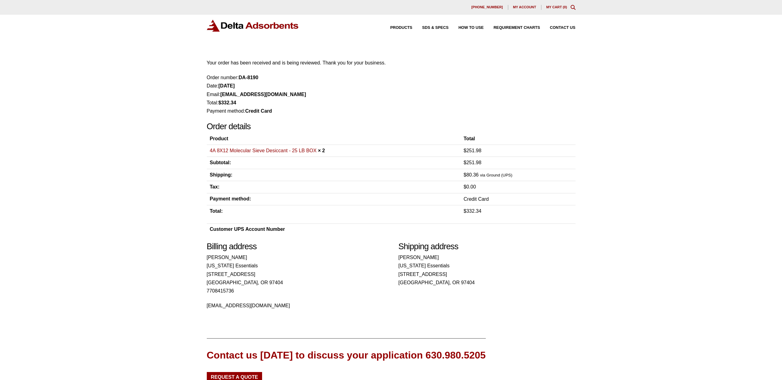  What do you see at coordinates (249, 77) in the screenshot?
I see `strong: DA-8190` at bounding box center [249, 77].